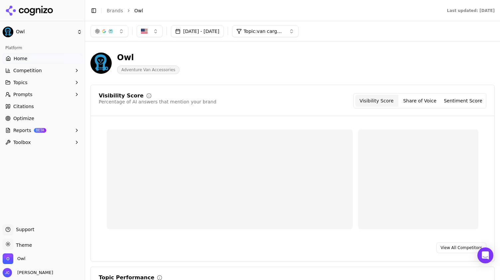  I want to click on span: Reports, so click(22, 130).